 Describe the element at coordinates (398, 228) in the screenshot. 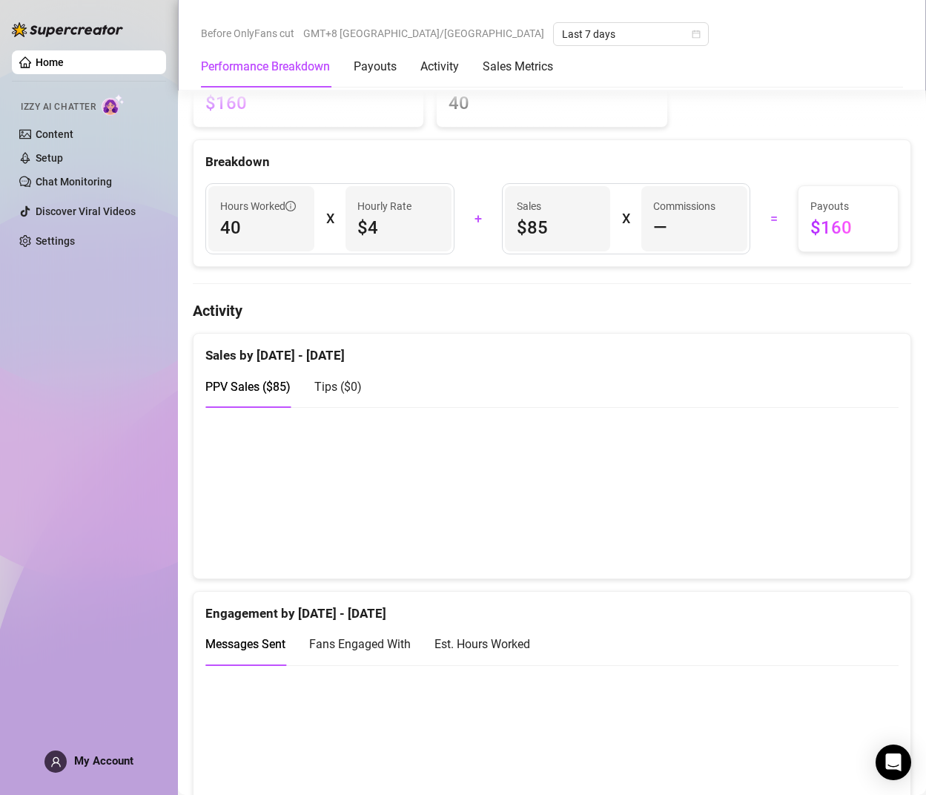

I see `span: $4` at that location.